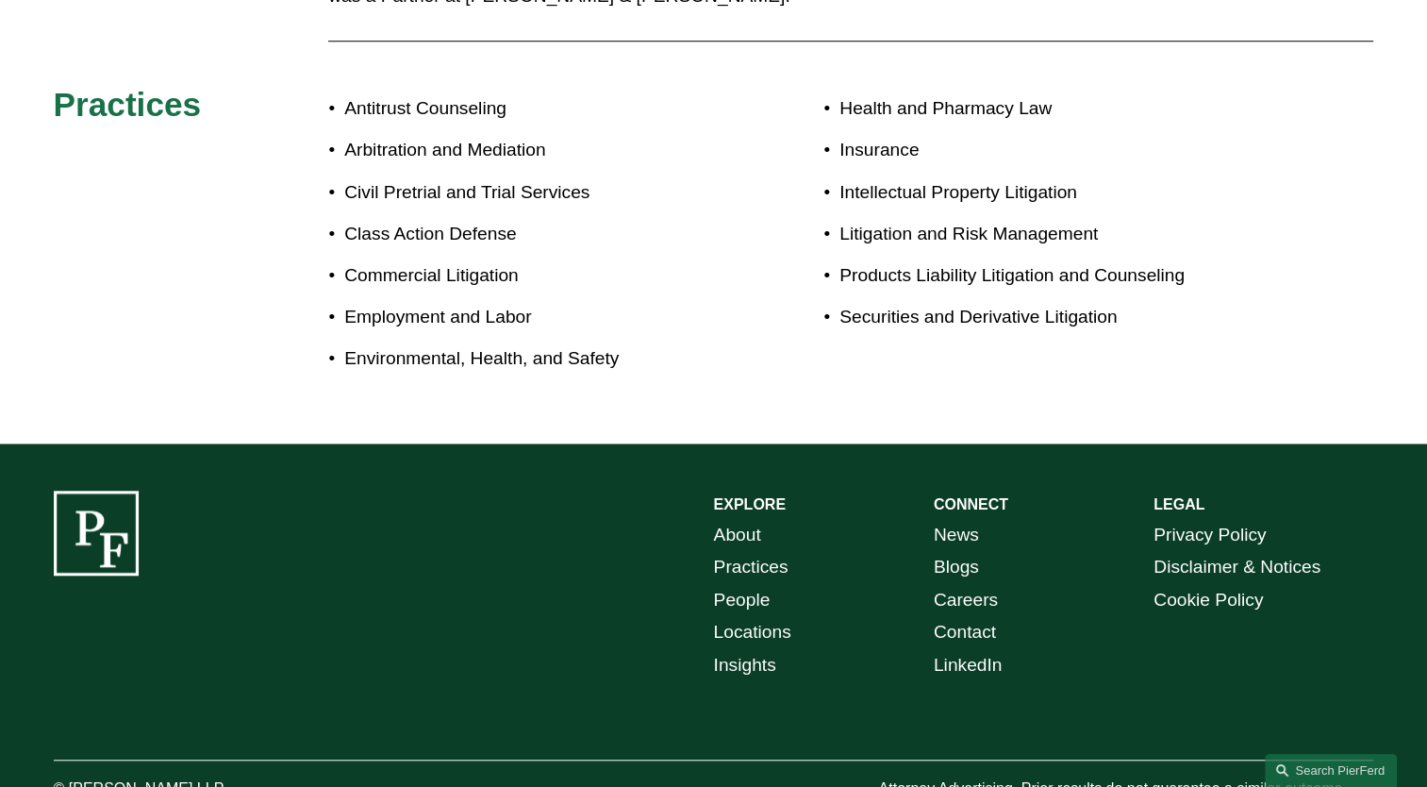 The width and height of the screenshot is (1427, 787). I want to click on p: Environmental, Health, and Safety, so click(528, 358).